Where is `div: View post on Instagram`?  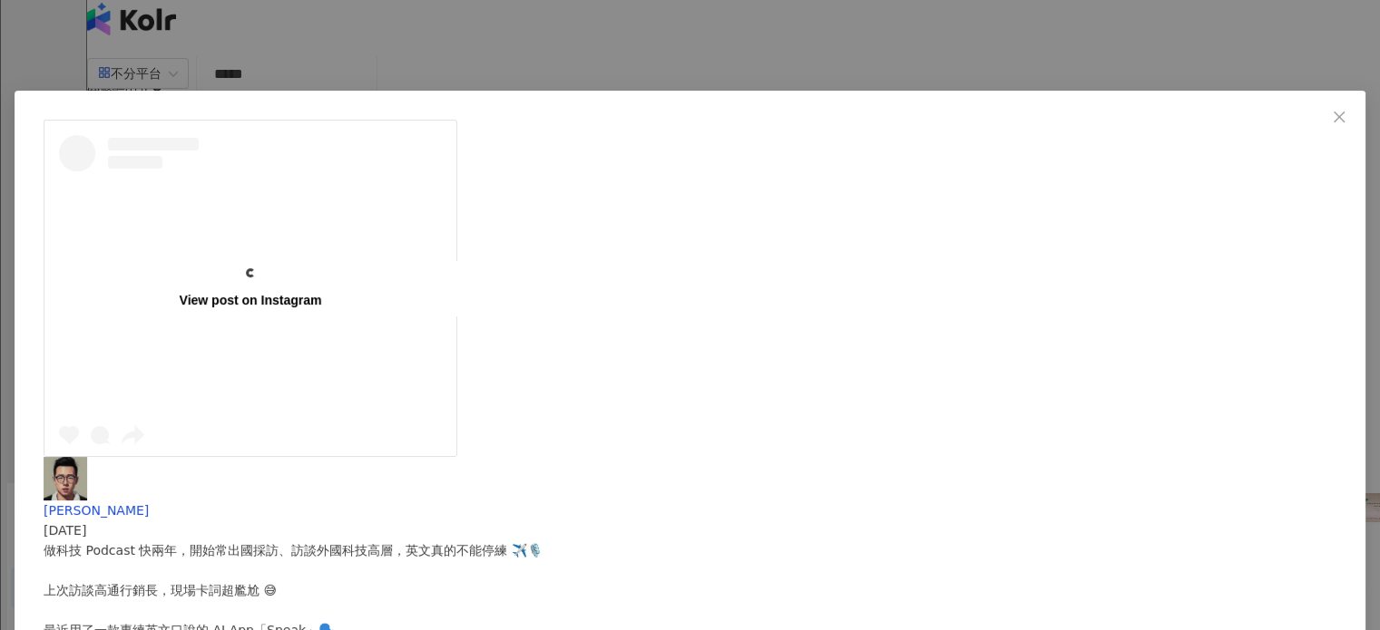 div: View post on Instagram is located at coordinates (250, 300).